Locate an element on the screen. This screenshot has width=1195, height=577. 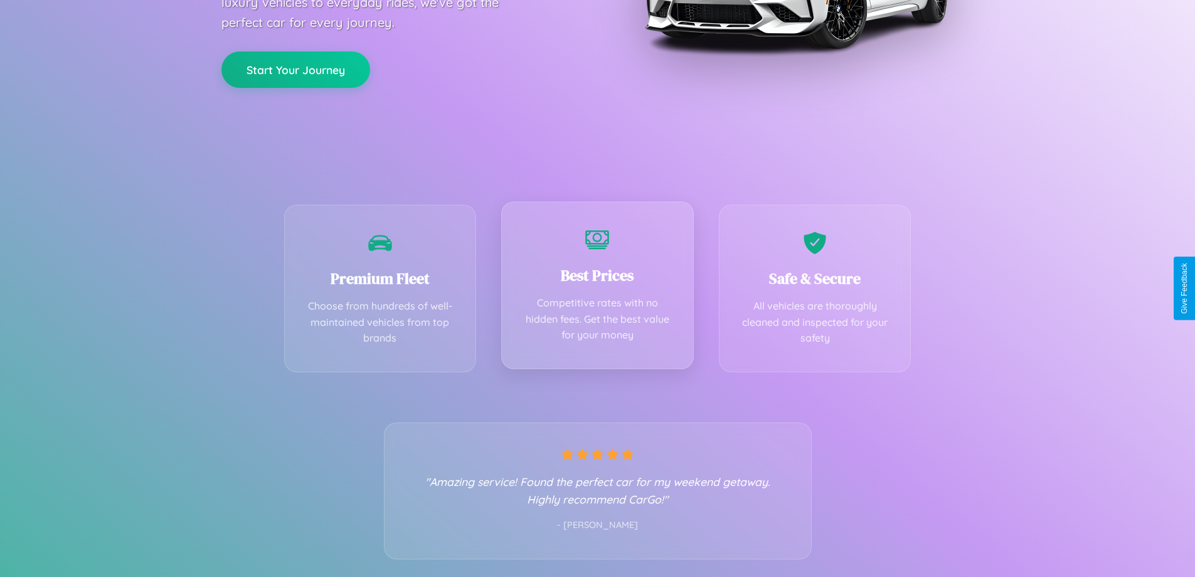
button: Start Your Journey is located at coordinates (295, 70).